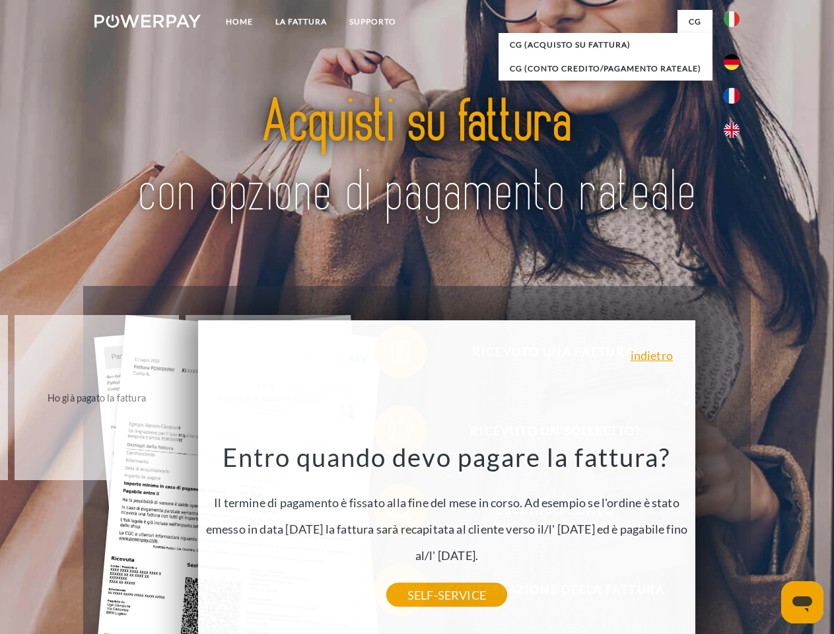 The width and height of the screenshot is (834, 634). What do you see at coordinates (447, 457) in the screenshot?
I see `h3: Entro quando devo pagare la fattura?` at bounding box center [447, 457].